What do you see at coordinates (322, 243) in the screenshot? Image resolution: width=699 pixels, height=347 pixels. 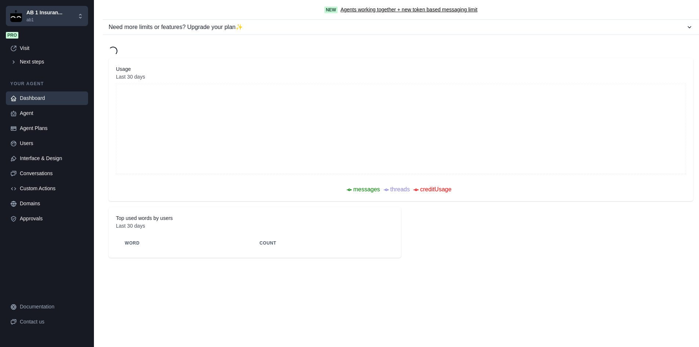 I see `th: count` at bounding box center [322, 243].